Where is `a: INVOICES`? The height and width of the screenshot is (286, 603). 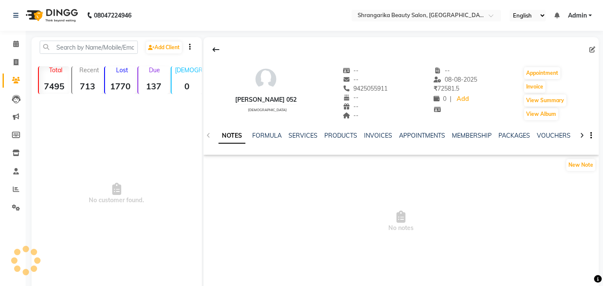 a: INVOICES is located at coordinates (378, 135).